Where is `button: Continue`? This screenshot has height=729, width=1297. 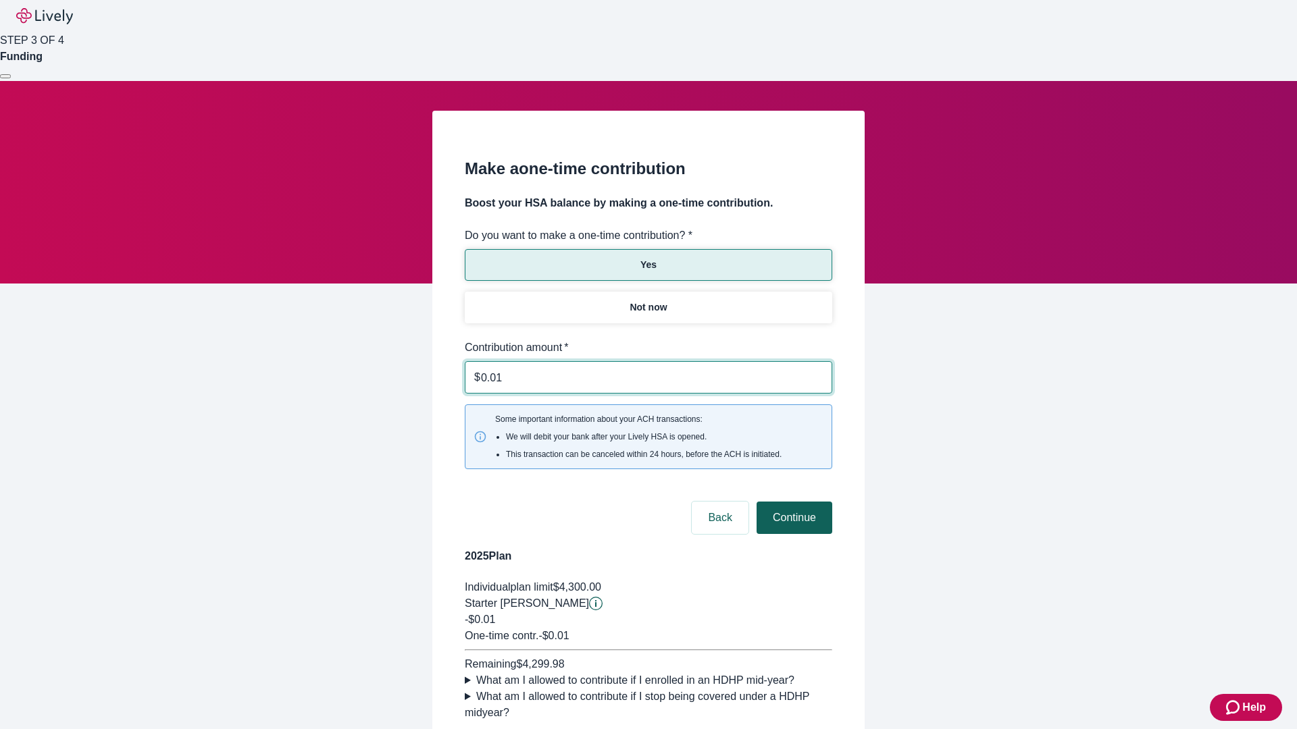
button: Continue is located at coordinates (794, 518).